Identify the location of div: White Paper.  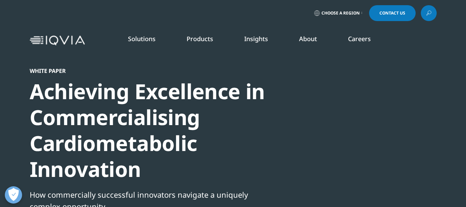
(148, 71).